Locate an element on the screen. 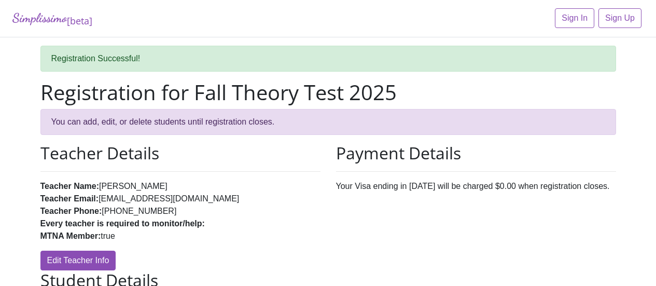 This screenshot has width=656, height=286. div: You can add, edit, or delete students until registration closes. is located at coordinates (328, 122).